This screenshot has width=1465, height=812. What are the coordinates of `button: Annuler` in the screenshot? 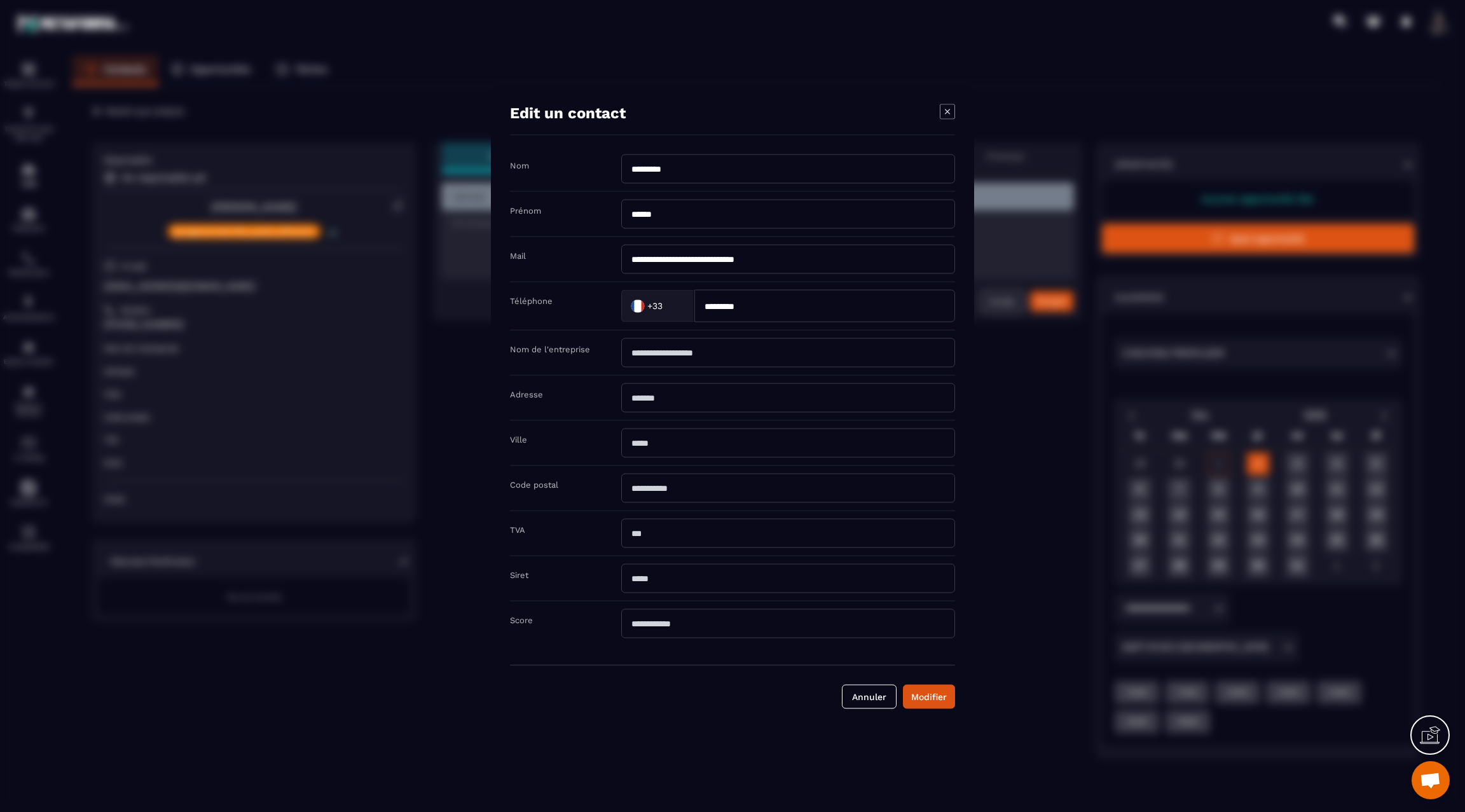 It's located at (869, 696).